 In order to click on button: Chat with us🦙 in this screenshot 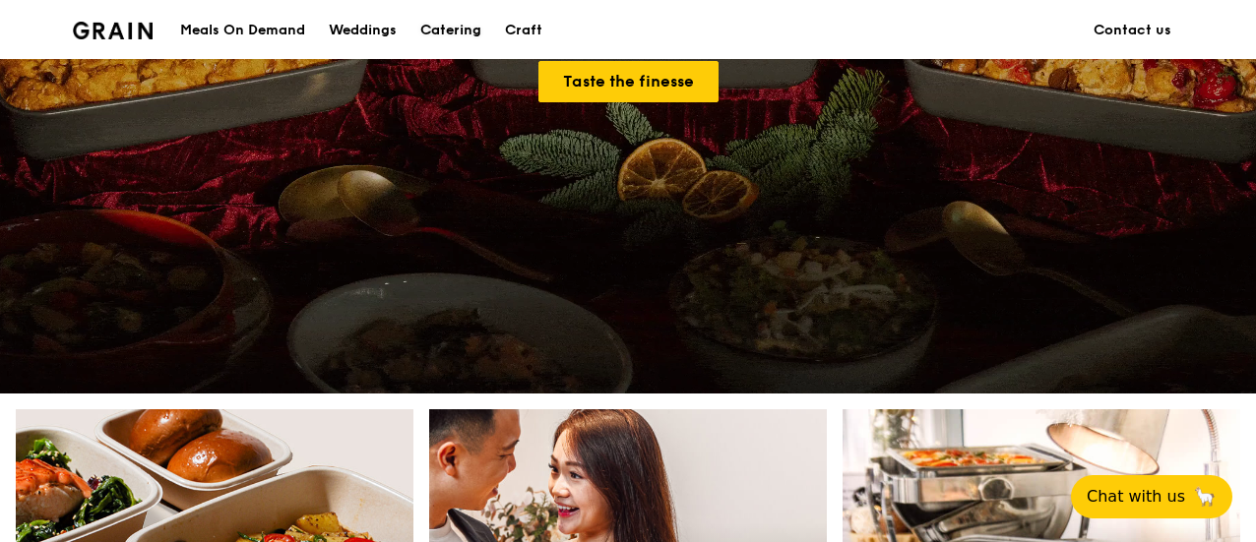, I will do `click(1151, 497)`.